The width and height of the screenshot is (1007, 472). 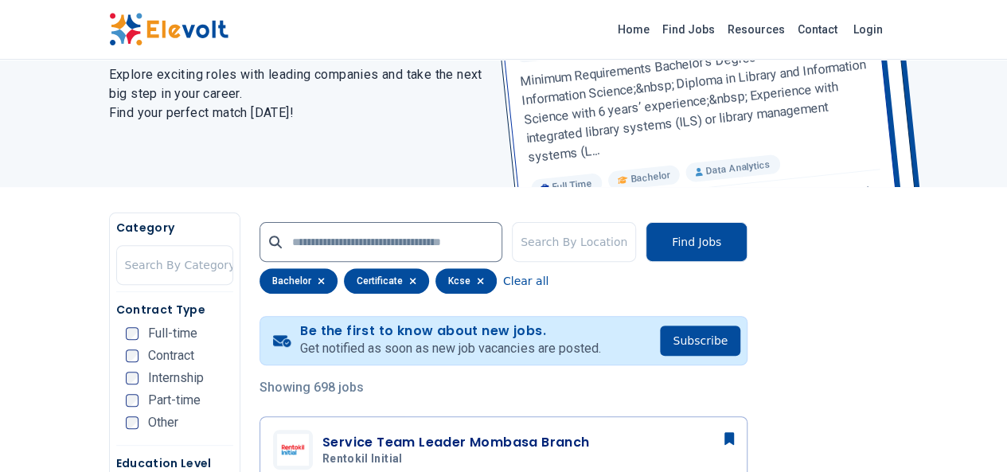 I want to click on a: Login, so click(x=868, y=29).